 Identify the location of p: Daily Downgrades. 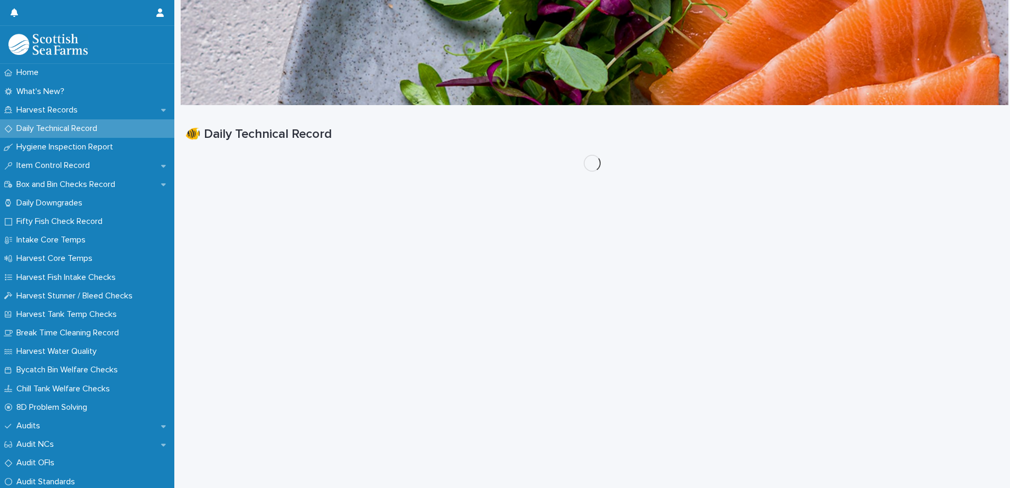
(51, 203).